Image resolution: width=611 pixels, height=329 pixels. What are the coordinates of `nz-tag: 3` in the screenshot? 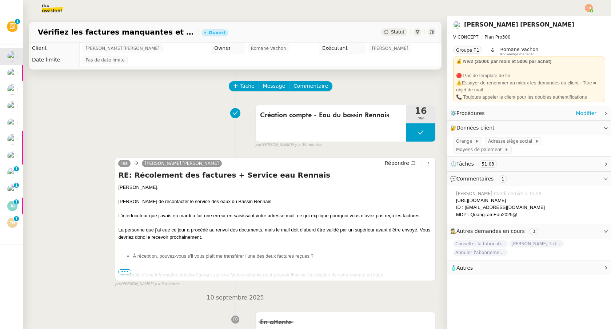 It's located at (534, 231).